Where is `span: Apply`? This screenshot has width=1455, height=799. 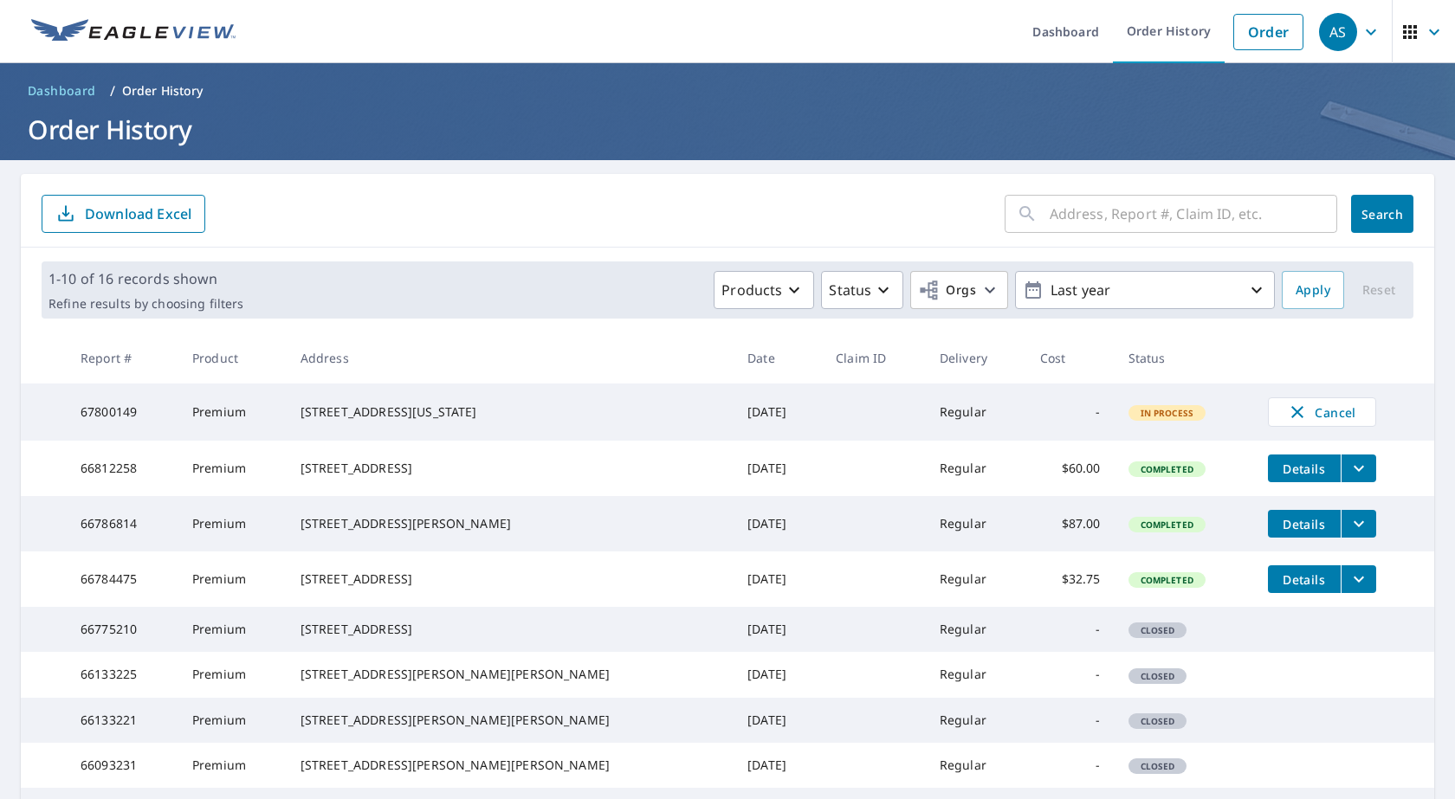 span: Apply is located at coordinates (1313, 290).